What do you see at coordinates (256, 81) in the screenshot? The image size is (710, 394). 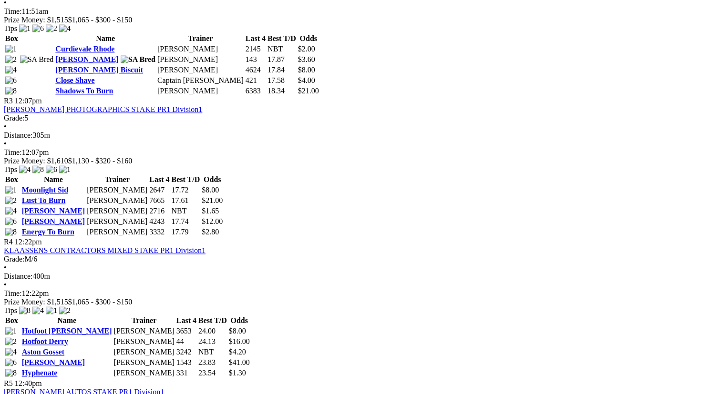 I see `td: 421` at bounding box center [256, 81].